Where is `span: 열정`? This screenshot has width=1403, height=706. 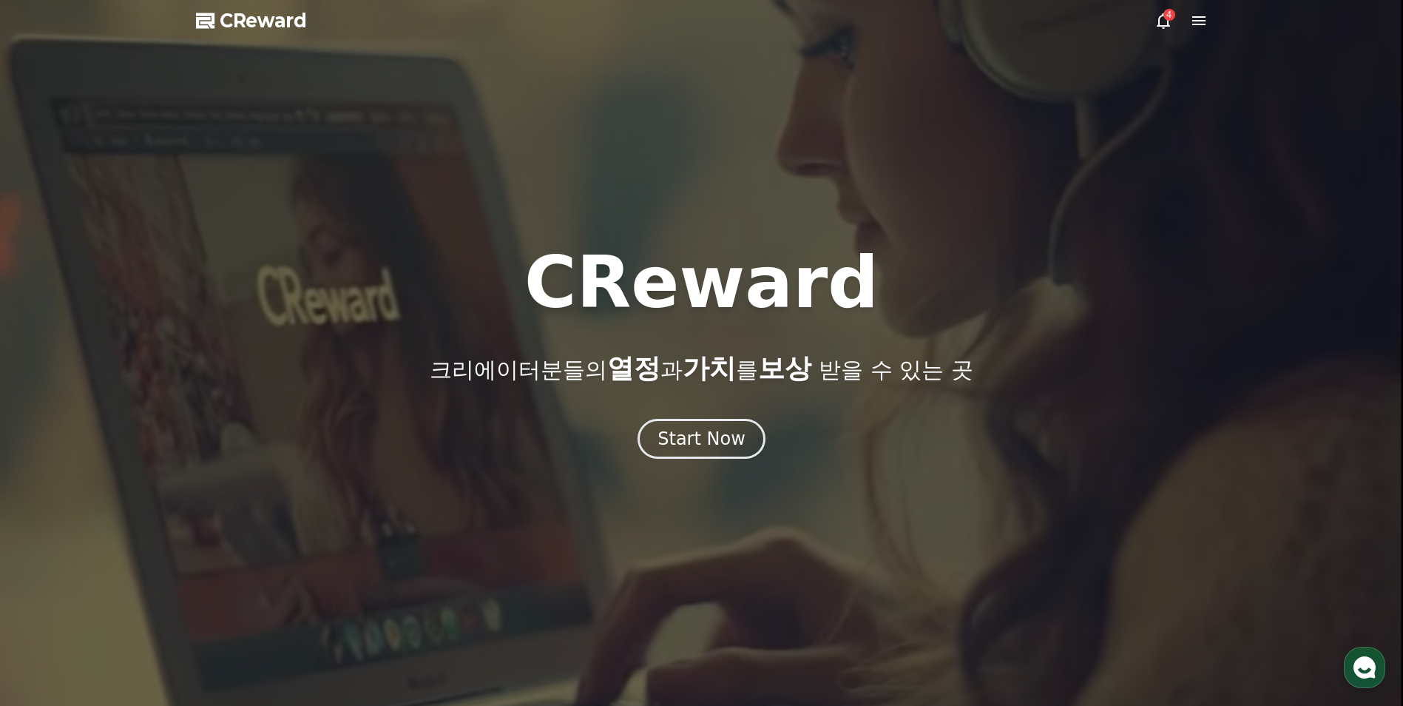 span: 열정 is located at coordinates (634, 368).